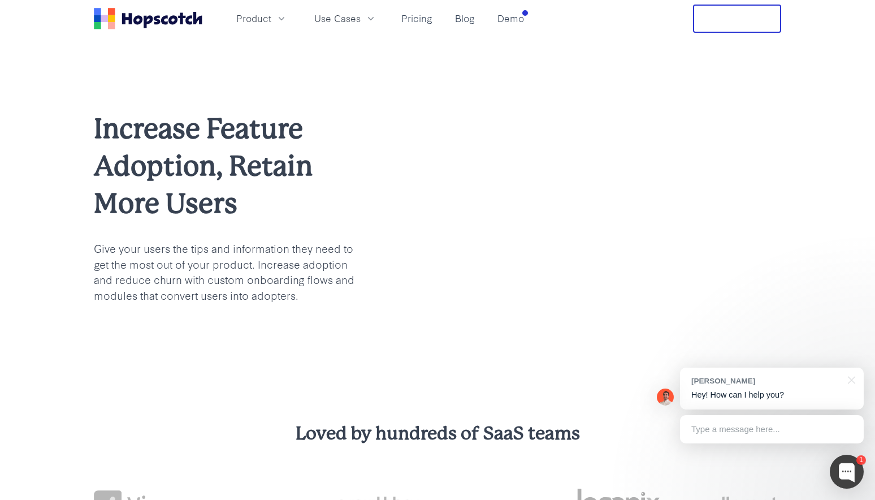  What do you see at coordinates (772, 429) in the screenshot?
I see `div: Type a message here...` at bounding box center [772, 429].